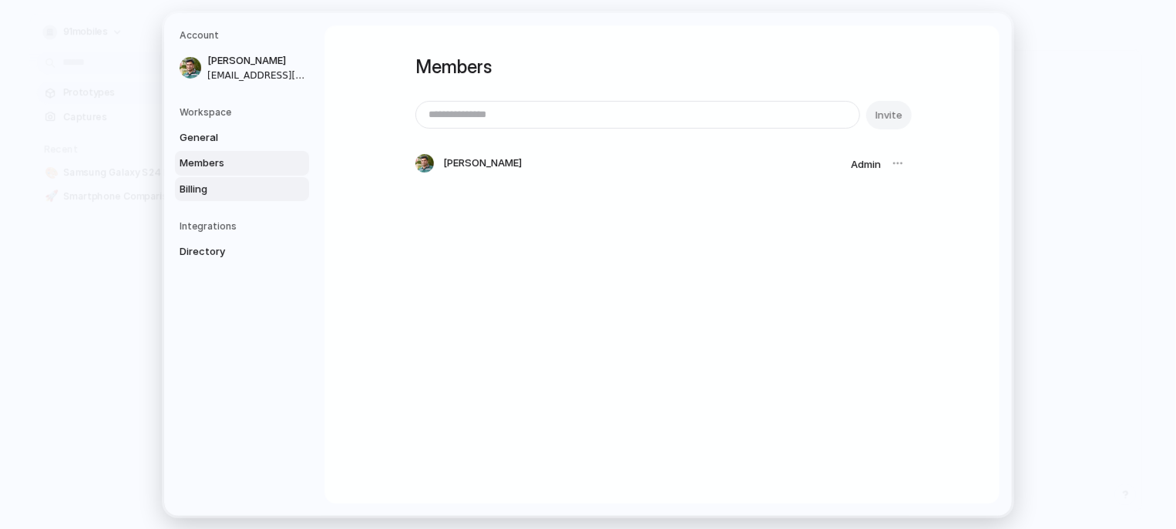  What do you see at coordinates (229, 190) in the screenshot?
I see `span: Billing` at bounding box center [229, 190].